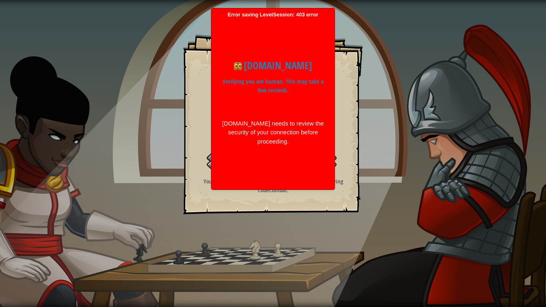  Describe the element at coordinates (267, 92) in the screenshot. I see `li: Collect the gem.` at that location.